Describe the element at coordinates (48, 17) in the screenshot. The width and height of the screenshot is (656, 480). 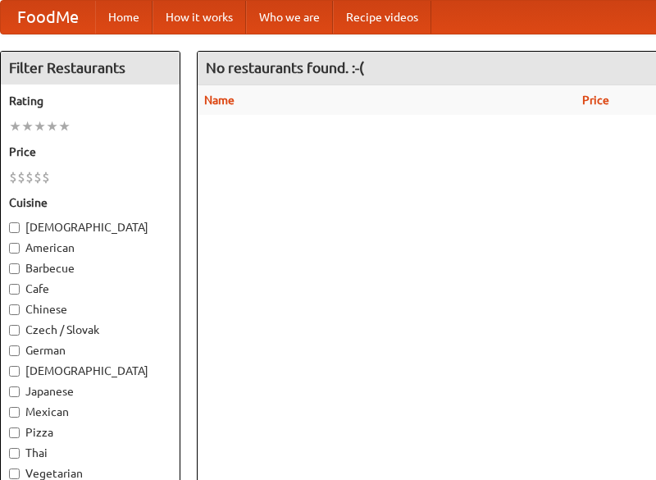
I see `a: FoodMe` at that location.